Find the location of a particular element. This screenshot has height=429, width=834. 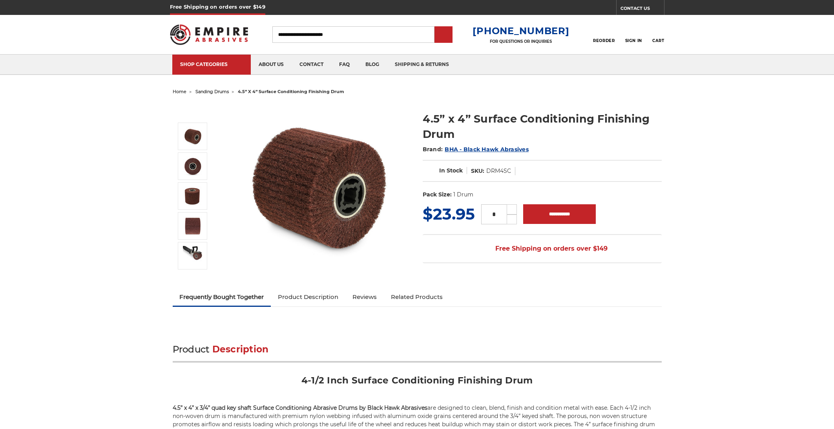

span: Sign In is located at coordinates (633, 40).